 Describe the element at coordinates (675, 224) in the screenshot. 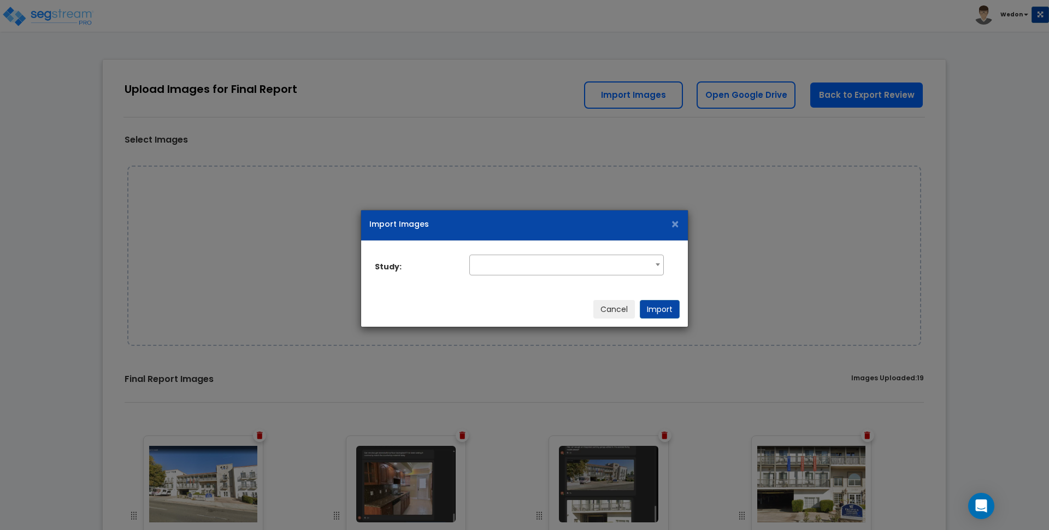

I see `div: Close` at that location.